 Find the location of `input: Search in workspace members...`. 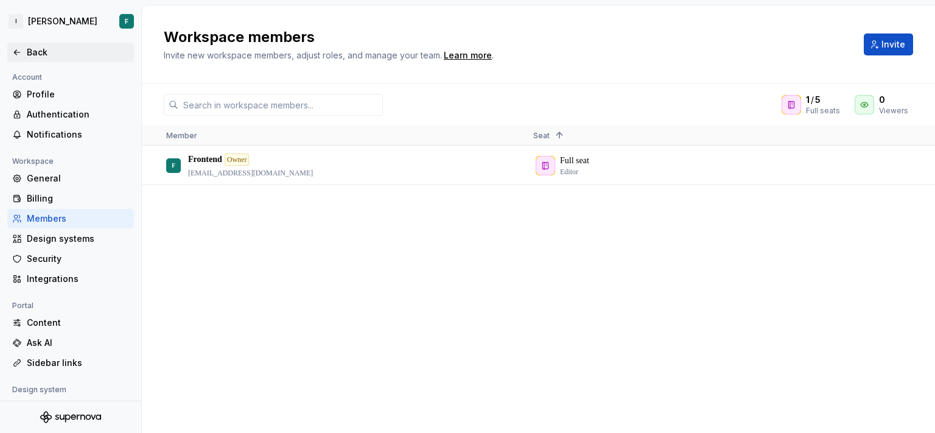

input: Search in workspace members... is located at coordinates (281, 105).